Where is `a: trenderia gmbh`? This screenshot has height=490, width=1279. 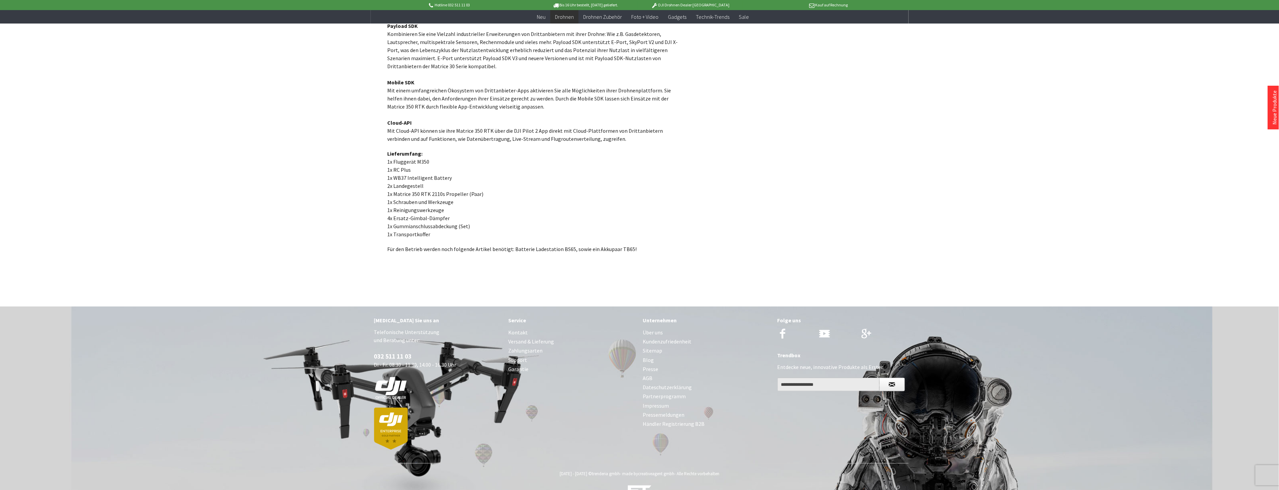 a: trenderia gmbh is located at coordinates (606, 474).